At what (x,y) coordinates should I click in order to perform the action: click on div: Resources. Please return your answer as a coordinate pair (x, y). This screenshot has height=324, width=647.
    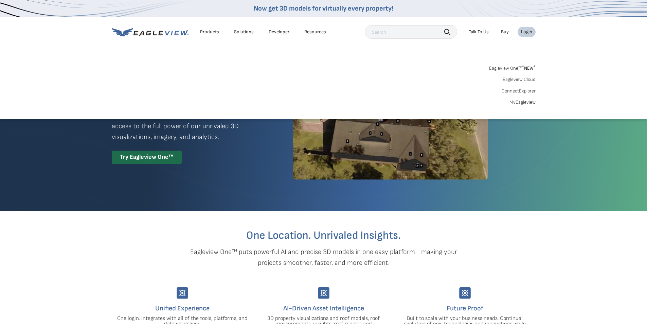
    Looking at the image, I should click on (315, 32).